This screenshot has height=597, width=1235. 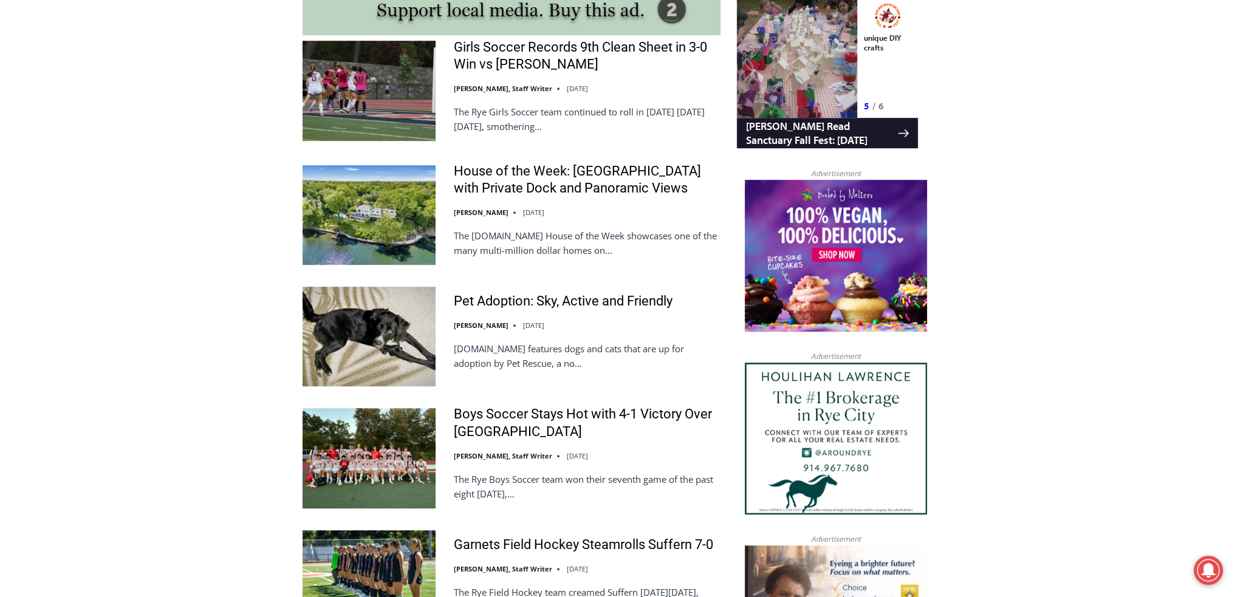 I want to click on img: Houlihan Lawrence The #1 Brokerage in Rye City, so click(x=836, y=439).